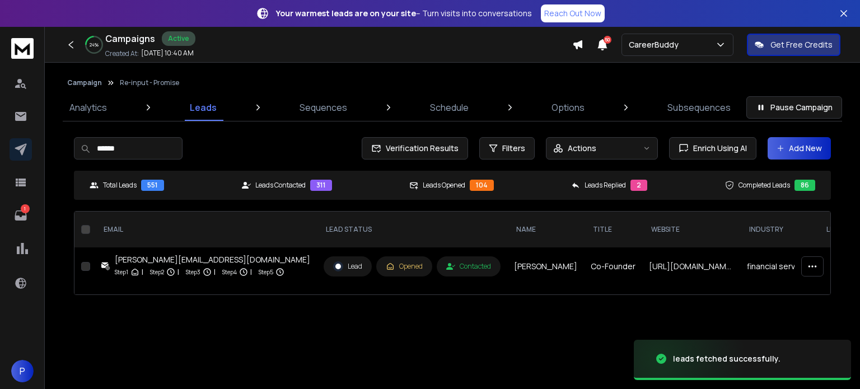 Image resolution: width=860 pixels, height=389 pixels. What do you see at coordinates (468, 266) in the screenshot?
I see `div: Contacted` at bounding box center [468, 266].